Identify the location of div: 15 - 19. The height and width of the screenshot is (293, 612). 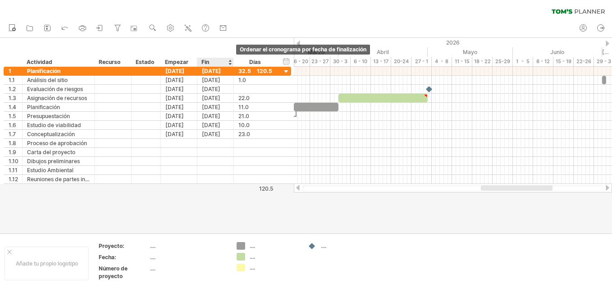
(563, 61).